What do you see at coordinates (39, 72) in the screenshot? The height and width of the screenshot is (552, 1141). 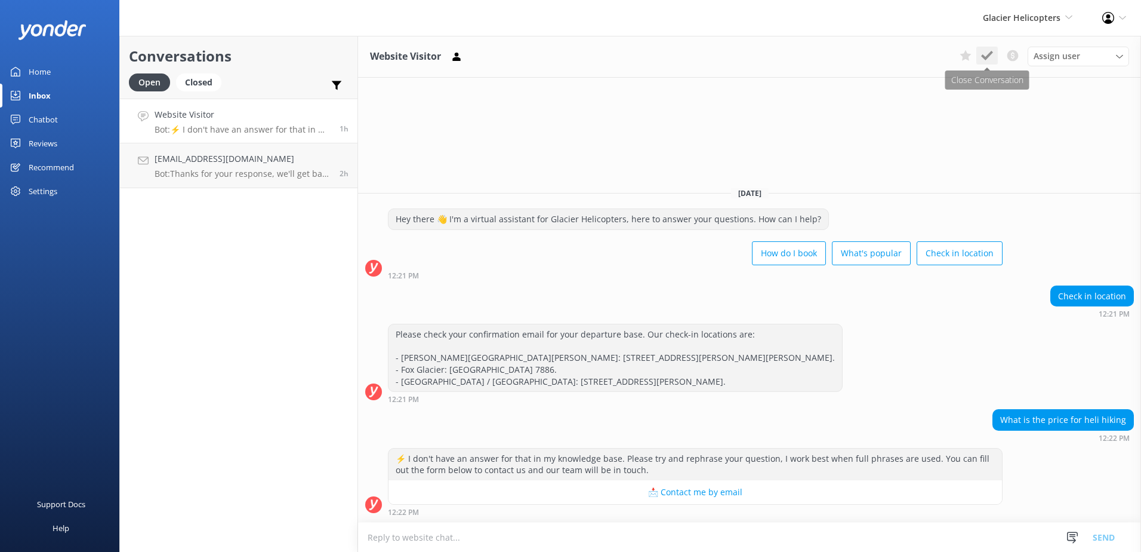 I see `div: Home` at bounding box center [39, 72].